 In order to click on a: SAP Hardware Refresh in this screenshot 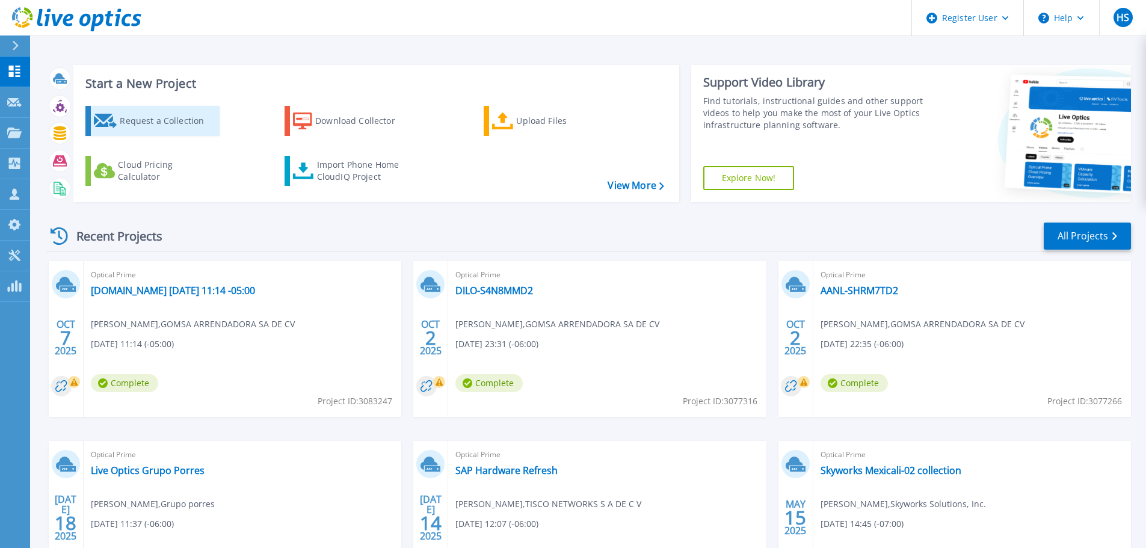, I will do `click(507, 470)`.